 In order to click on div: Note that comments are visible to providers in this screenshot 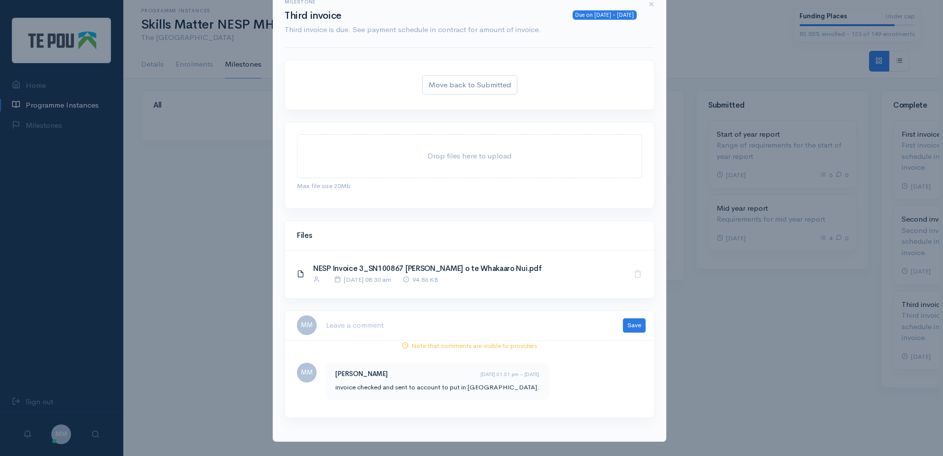, I will do `click(470, 345)`.